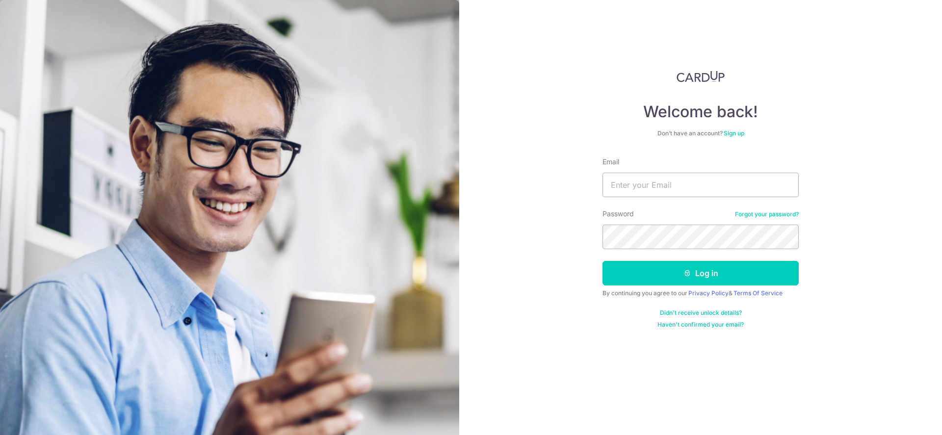  I want to click on div: By continuing you agree to our &, so click(701, 294).